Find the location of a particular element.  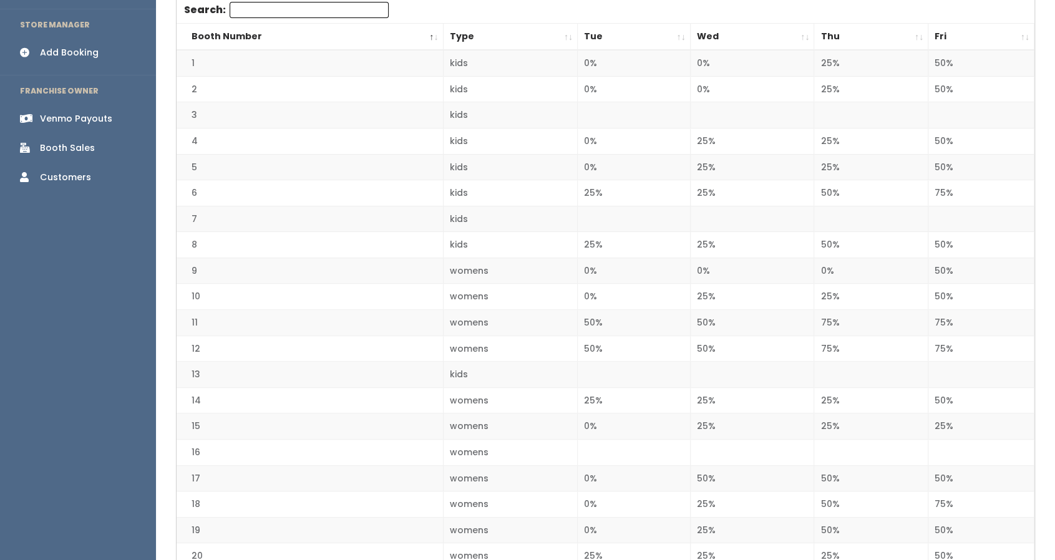

td: 6 is located at coordinates (310, 193).